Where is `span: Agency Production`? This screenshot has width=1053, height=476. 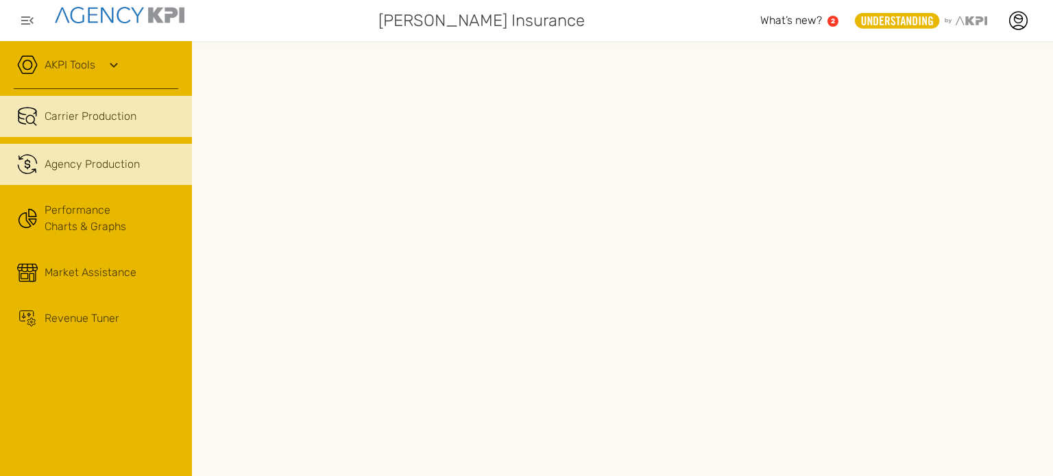 span: Agency Production is located at coordinates (92, 165).